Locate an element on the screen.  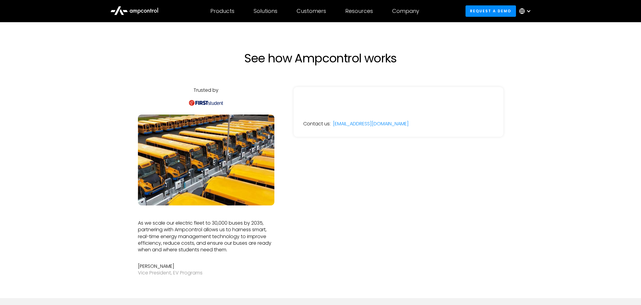
a: Request a demo is located at coordinates (491, 11).